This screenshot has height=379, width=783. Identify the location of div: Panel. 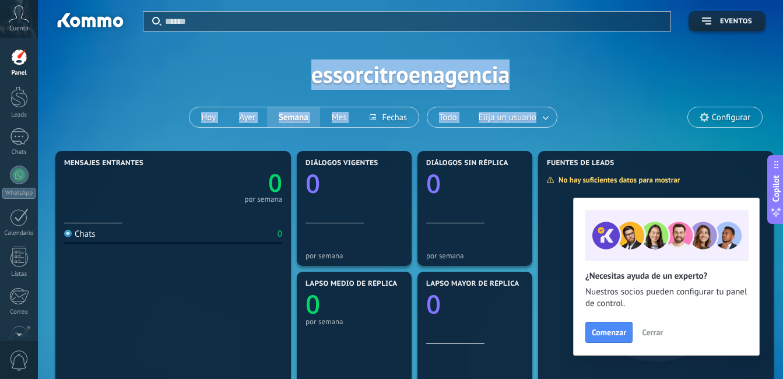
(19, 73).